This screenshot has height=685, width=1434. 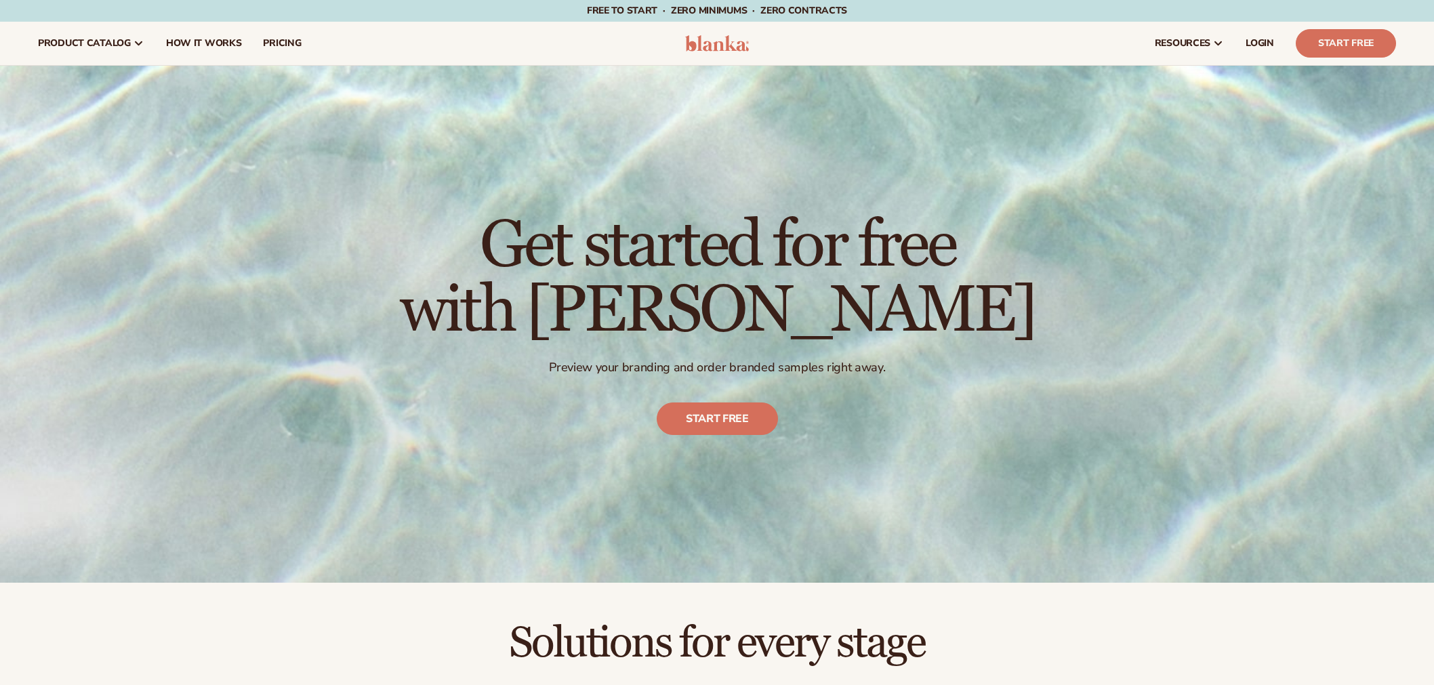 What do you see at coordinates (282, 43) in the screenshot?
I see `a: pricing` at bounding box center [282, 43].